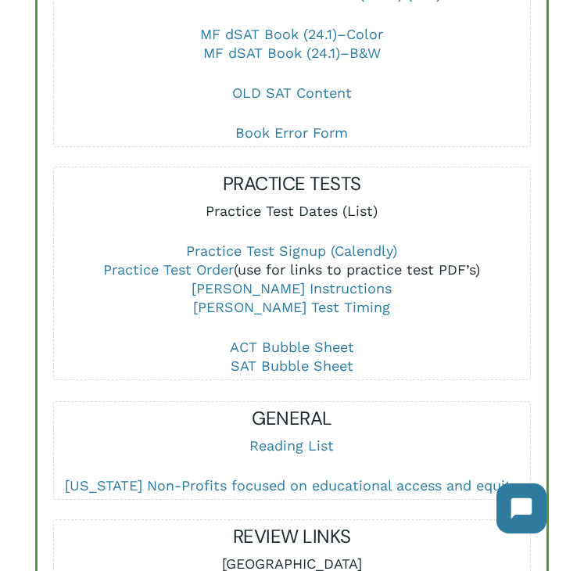 Image resolution: width=584 pixels, height=571 pixels. I want to click on p: (use for links to practice test PDF’s), so click(292, 289).